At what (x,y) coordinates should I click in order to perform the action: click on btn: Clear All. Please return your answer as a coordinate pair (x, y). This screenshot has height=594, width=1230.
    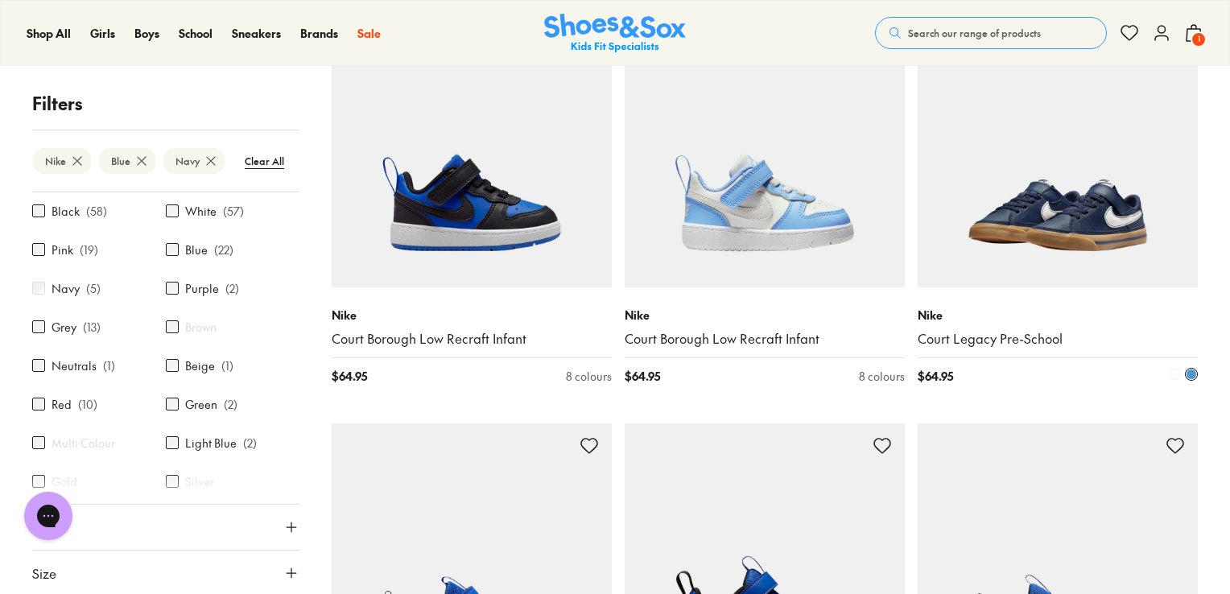
    Looking at the image, I should click on (264, 161).